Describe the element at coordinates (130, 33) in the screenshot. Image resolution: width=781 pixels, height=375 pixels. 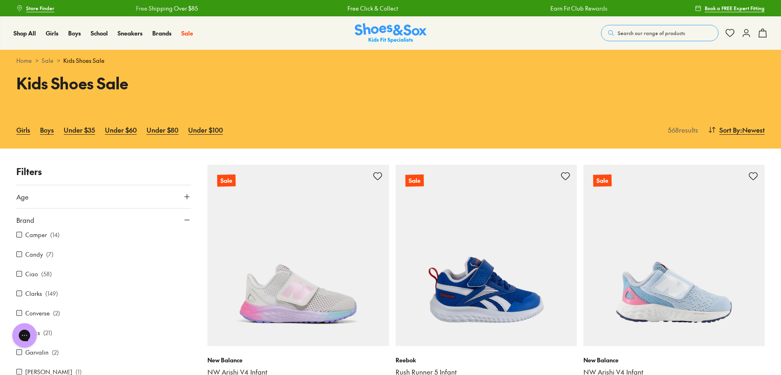
I see `span: Sneakers` at that location.